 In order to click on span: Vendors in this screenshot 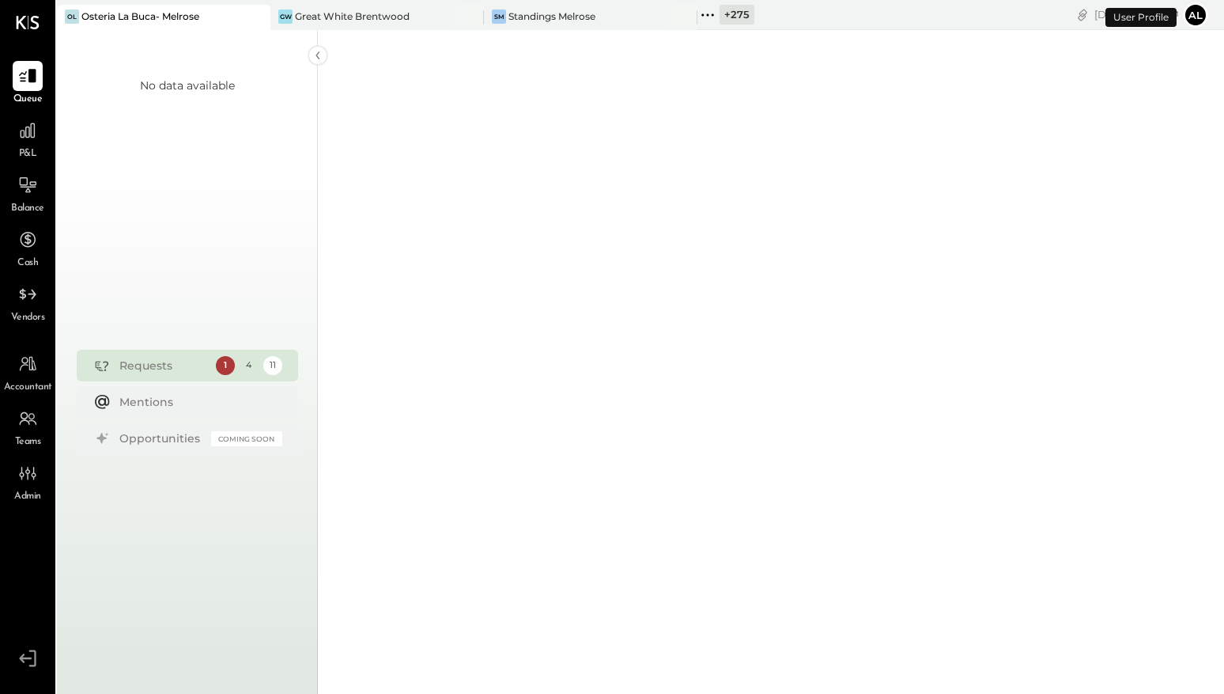, I will do `click(28, 318)`.